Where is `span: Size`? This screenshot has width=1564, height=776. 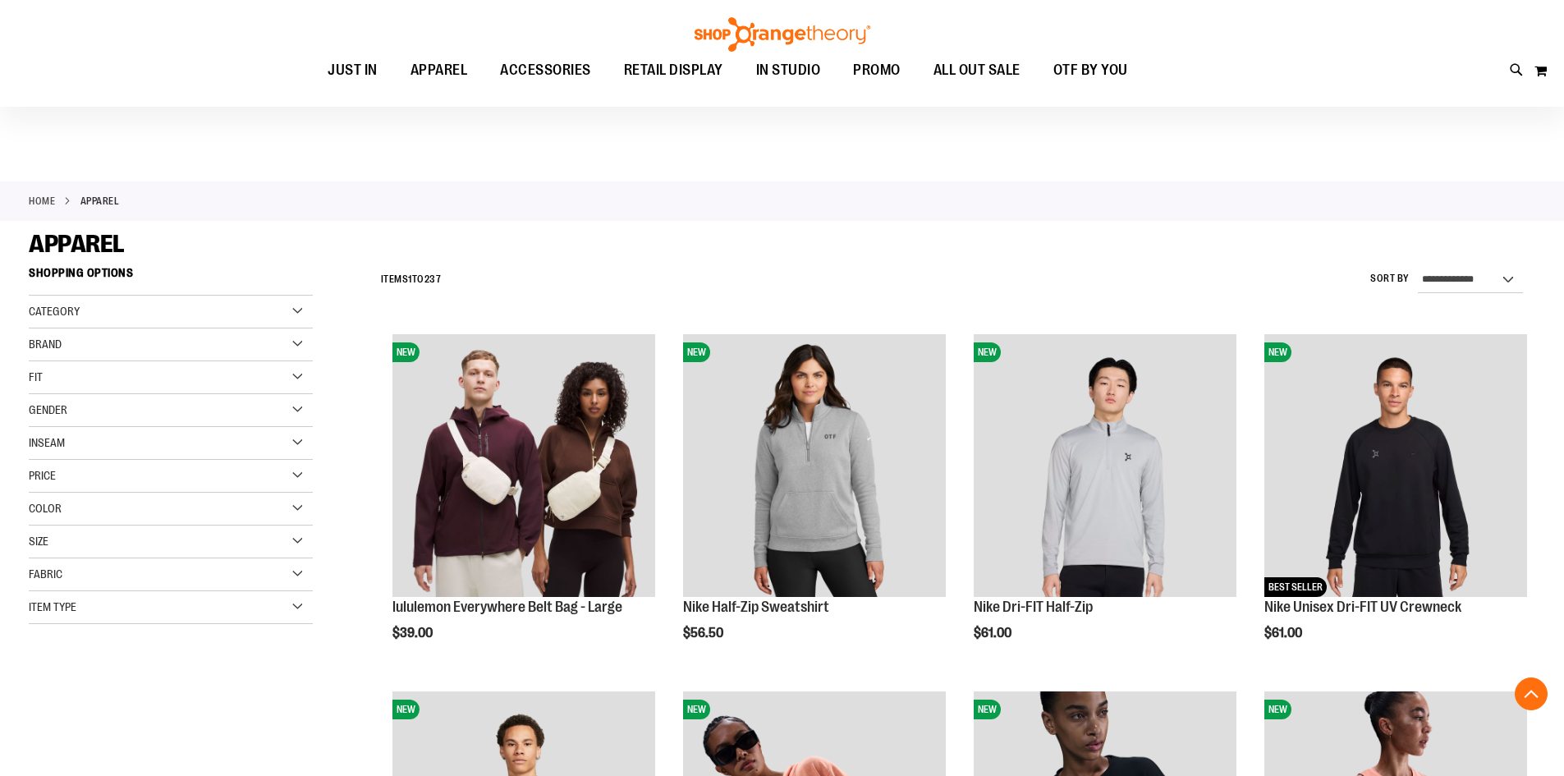
span: Size is located at coordinates (39, 541).